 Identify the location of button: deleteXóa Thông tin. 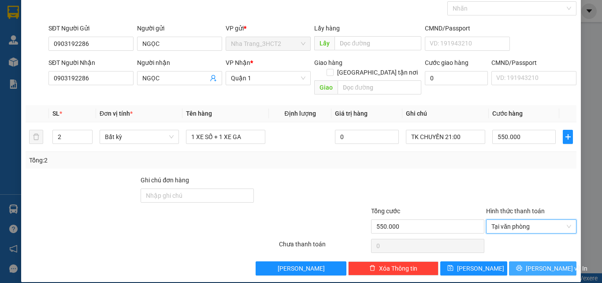
(393, 268).